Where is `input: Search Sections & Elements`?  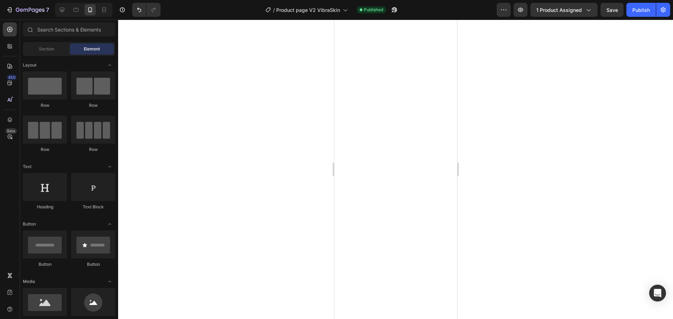 input: Search Sections & Elements is located at coordinates (69, 29).